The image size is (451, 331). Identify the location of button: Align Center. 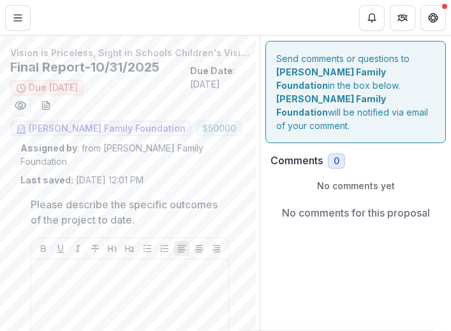
(199, 248).